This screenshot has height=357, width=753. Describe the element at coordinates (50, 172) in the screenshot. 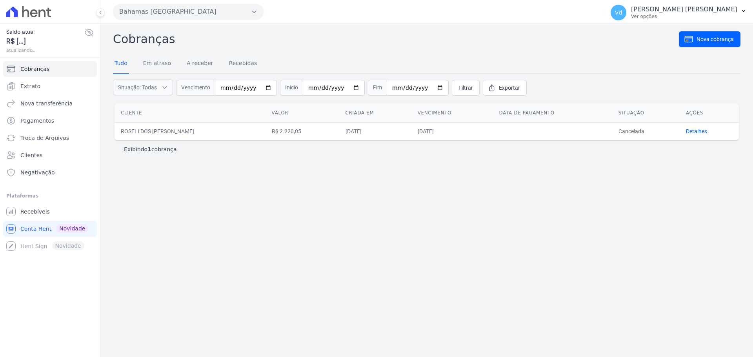

I see `a: Negativação` at that location.